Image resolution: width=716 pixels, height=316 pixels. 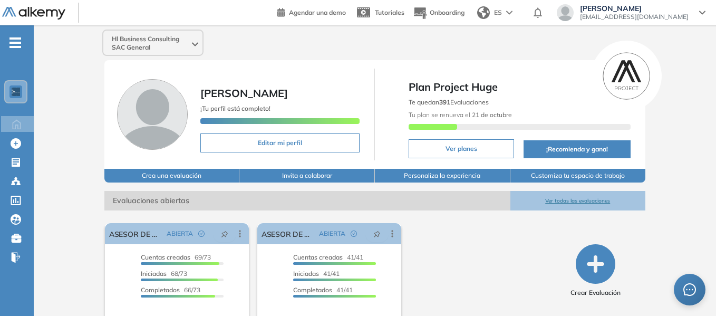 I want to click on span: message, so click(x=689, y=289).